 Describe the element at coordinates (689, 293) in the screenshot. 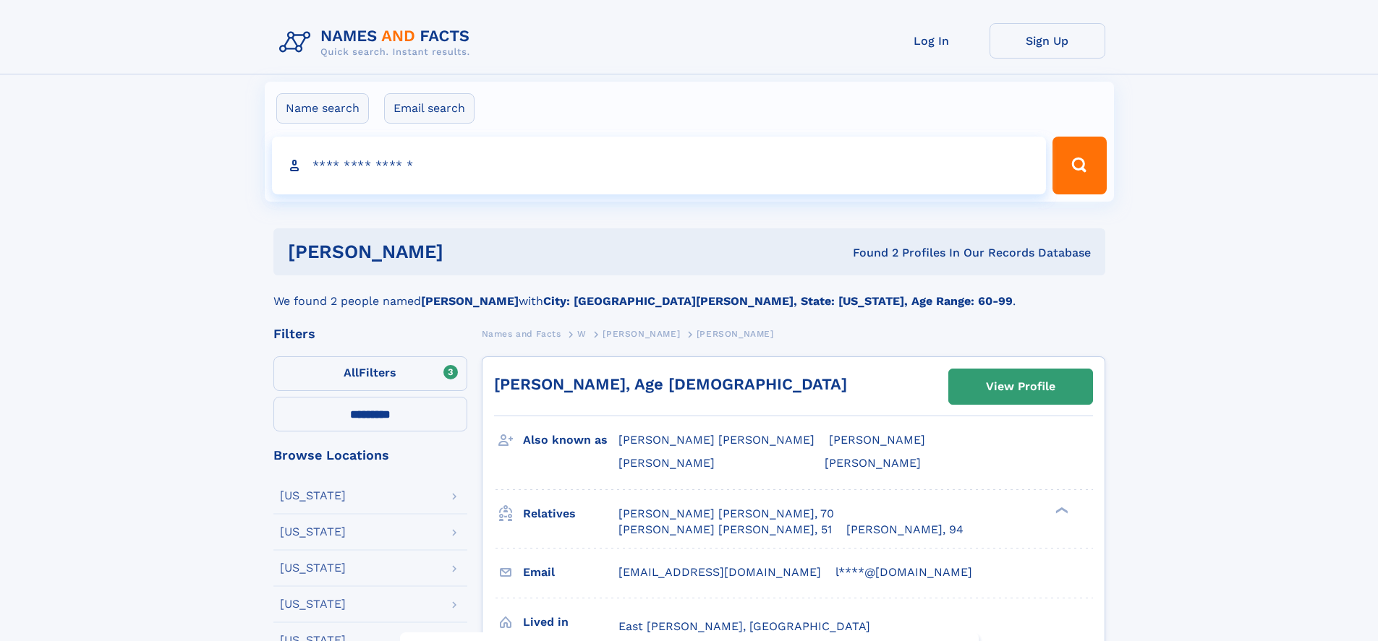

I see `div: We found 2 people named with .` at that location.